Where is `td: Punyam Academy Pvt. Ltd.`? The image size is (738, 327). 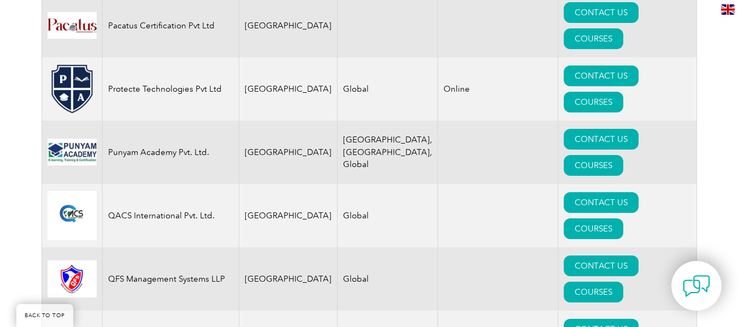 td: Punyam Academy Pvt. Ltd. is located at coordinates (170, 152).